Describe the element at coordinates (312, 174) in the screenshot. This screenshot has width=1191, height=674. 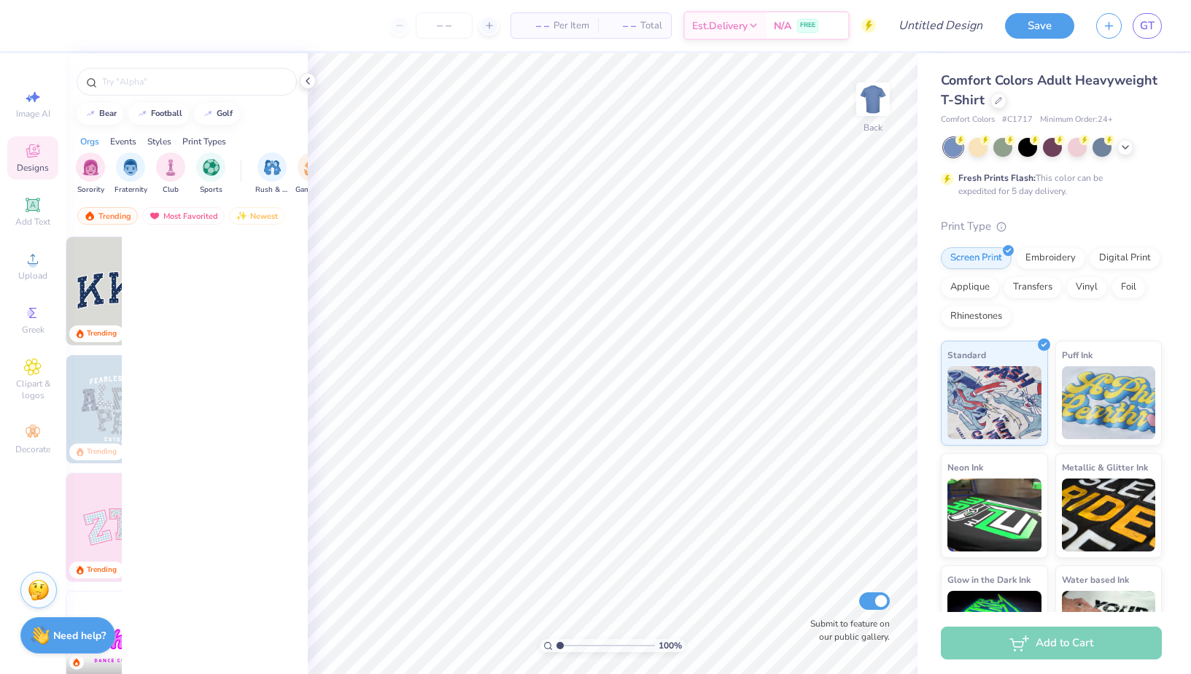
I see `div: filter for Game Day` at that location.